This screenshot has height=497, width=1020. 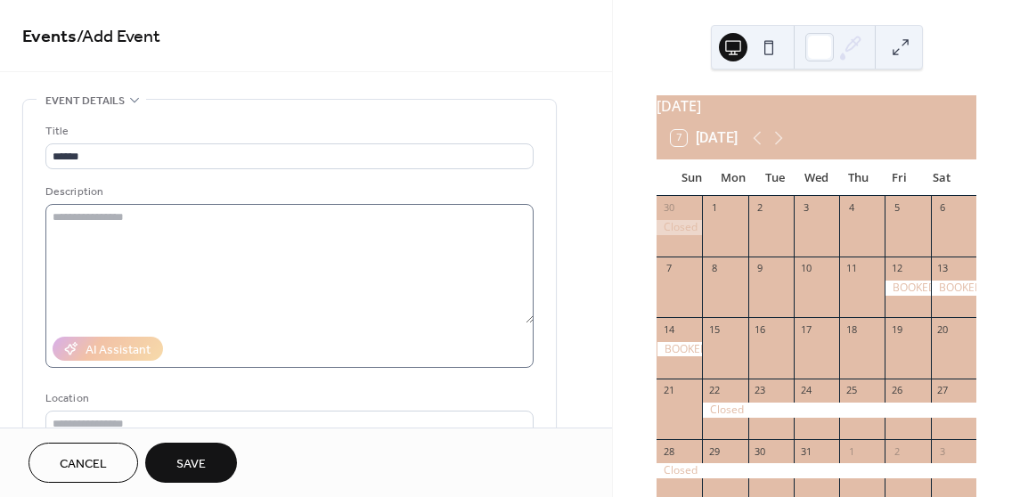 I want to click on div: 28, so click(x=668, y=451).